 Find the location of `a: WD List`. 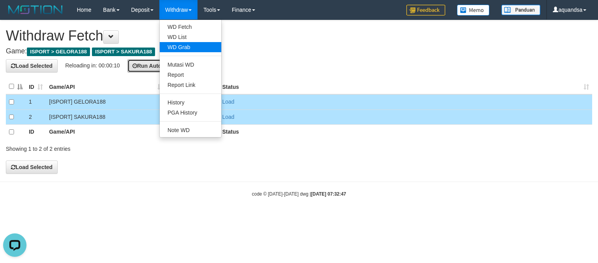

a: WD List is located at coordinates (191, 37).